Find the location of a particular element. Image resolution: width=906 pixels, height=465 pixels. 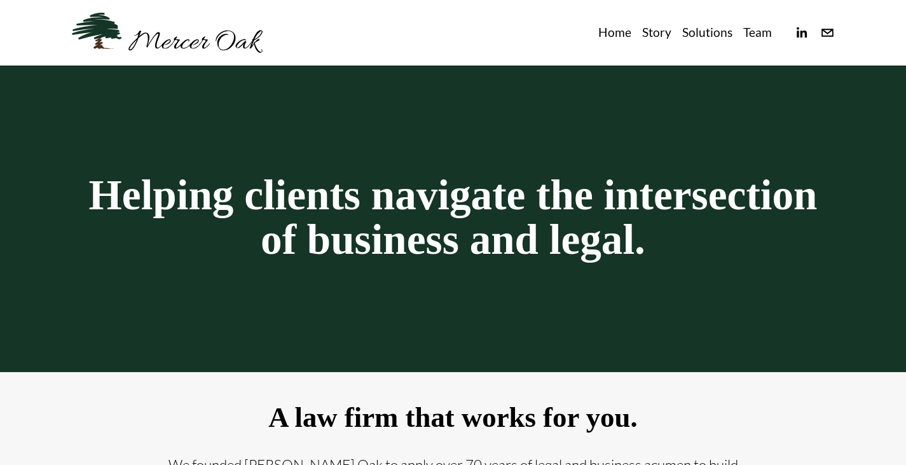

a: Home is located at coordinates (615, 32).